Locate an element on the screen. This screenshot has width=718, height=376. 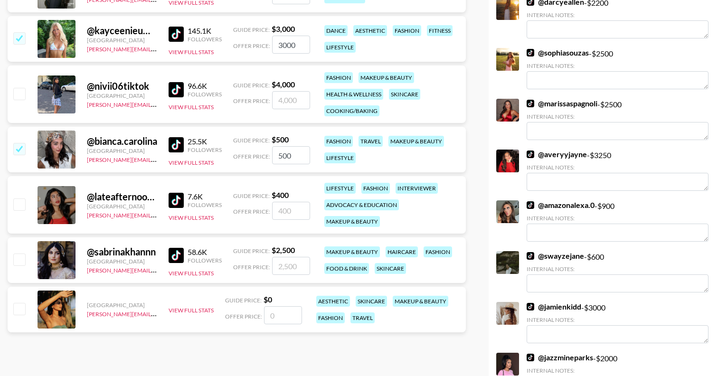
div: 58.6K is located at coordinates (205, 252).